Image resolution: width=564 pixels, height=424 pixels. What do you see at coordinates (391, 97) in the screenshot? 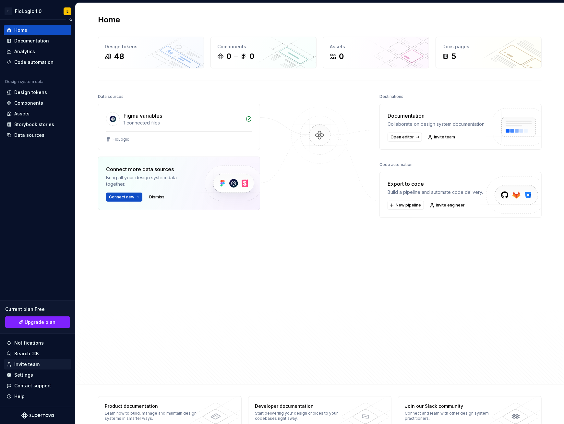
I see `div: Destinations` at bounding box center [391, 97].